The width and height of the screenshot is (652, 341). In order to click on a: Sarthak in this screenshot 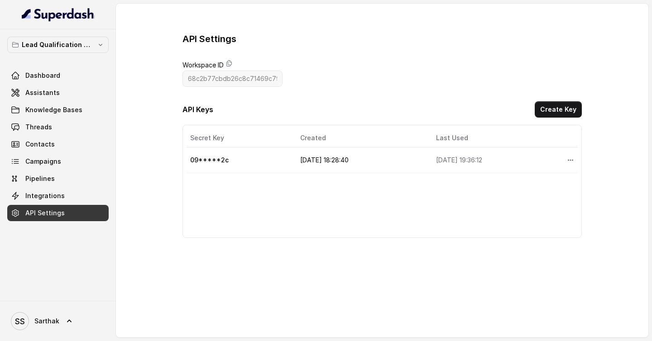, I will do `click(58, 321)`.